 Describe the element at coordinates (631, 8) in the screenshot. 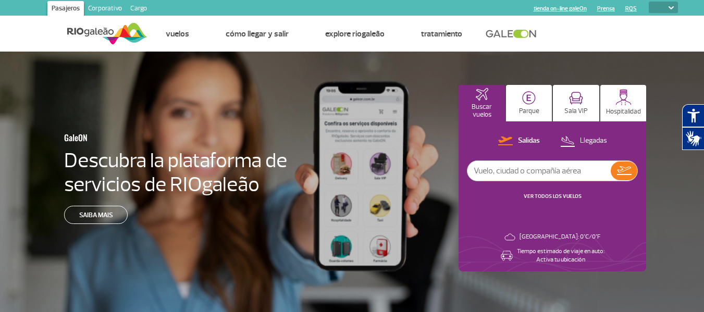

I see `a: RQS` at that location.